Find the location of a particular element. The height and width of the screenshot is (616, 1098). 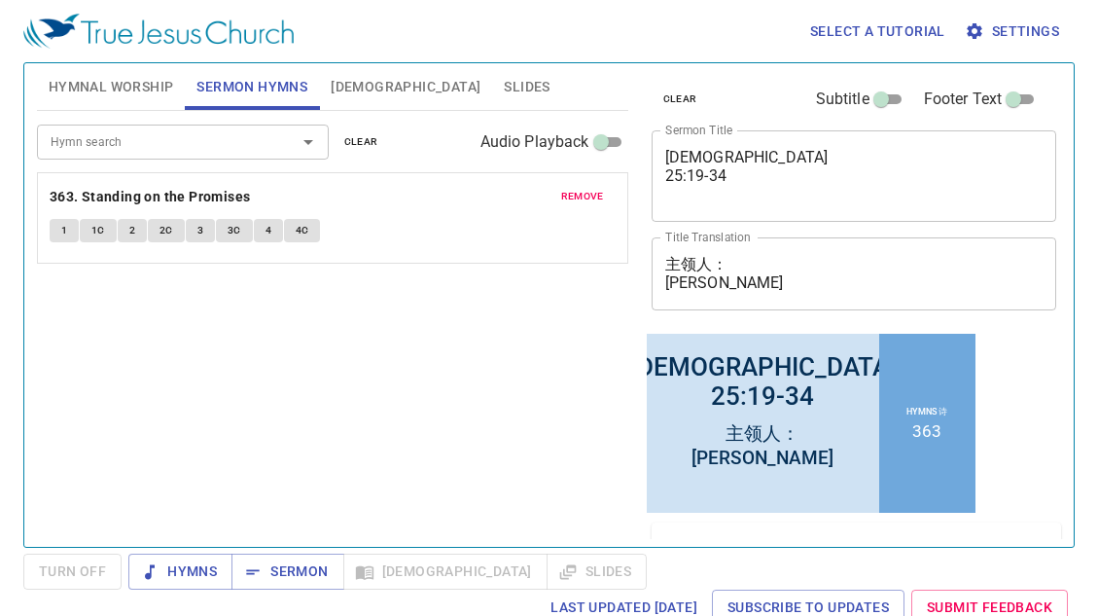

span: Hymns is located at coordinates (180, 571).